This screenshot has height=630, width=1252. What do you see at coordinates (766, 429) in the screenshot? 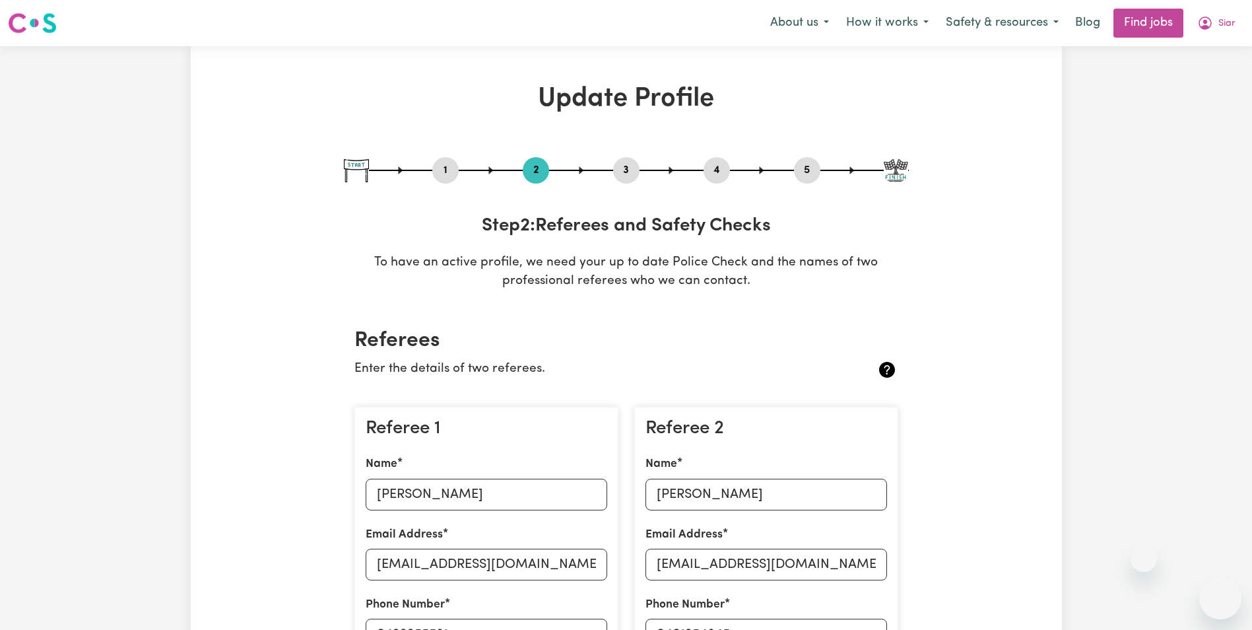
I see `h3: Referee 2` at bounding box center [766, 429].